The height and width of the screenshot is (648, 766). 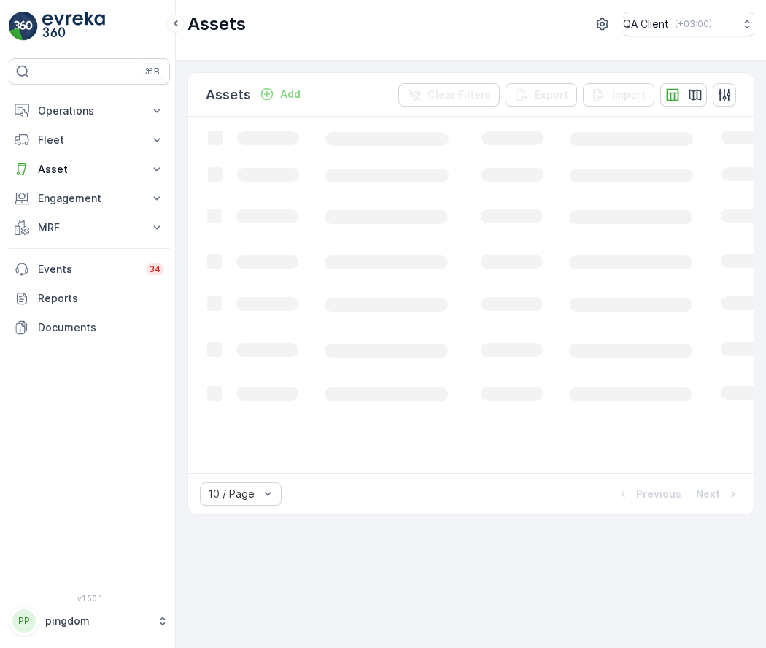 What do you see at coordinates (89, 298) in the screenshot?
I see `a: Reports` at bounding box center [89, 298].